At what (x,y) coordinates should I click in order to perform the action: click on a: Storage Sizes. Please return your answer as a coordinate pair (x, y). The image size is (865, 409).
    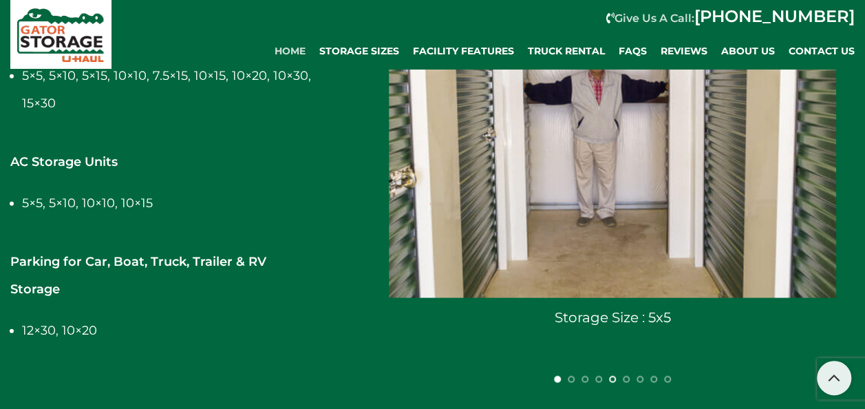
    Looking at the image, I should click on (359, 52).